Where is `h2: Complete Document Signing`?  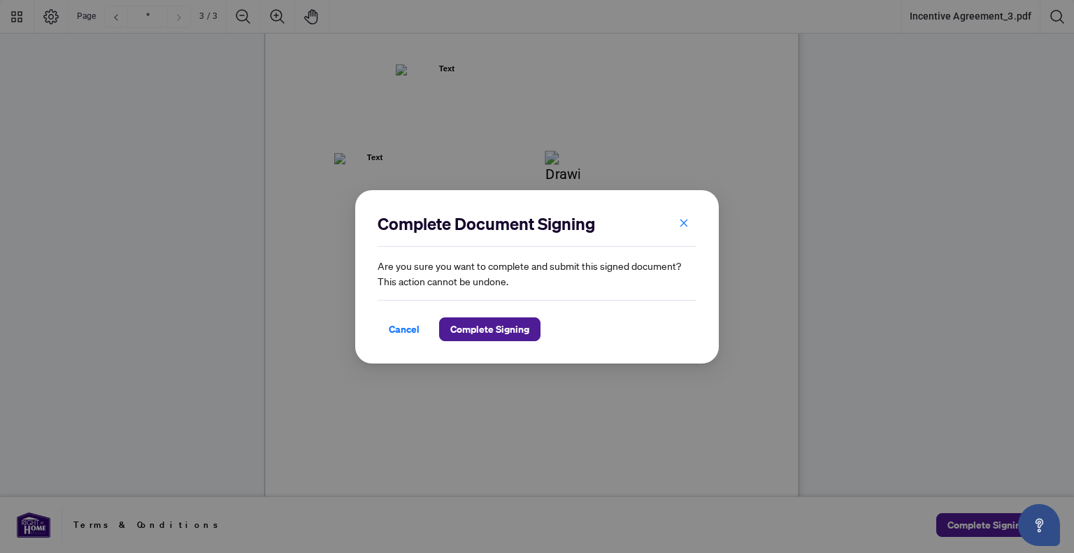
h2: Complete Document Signing is located at coordinates (537, 224).